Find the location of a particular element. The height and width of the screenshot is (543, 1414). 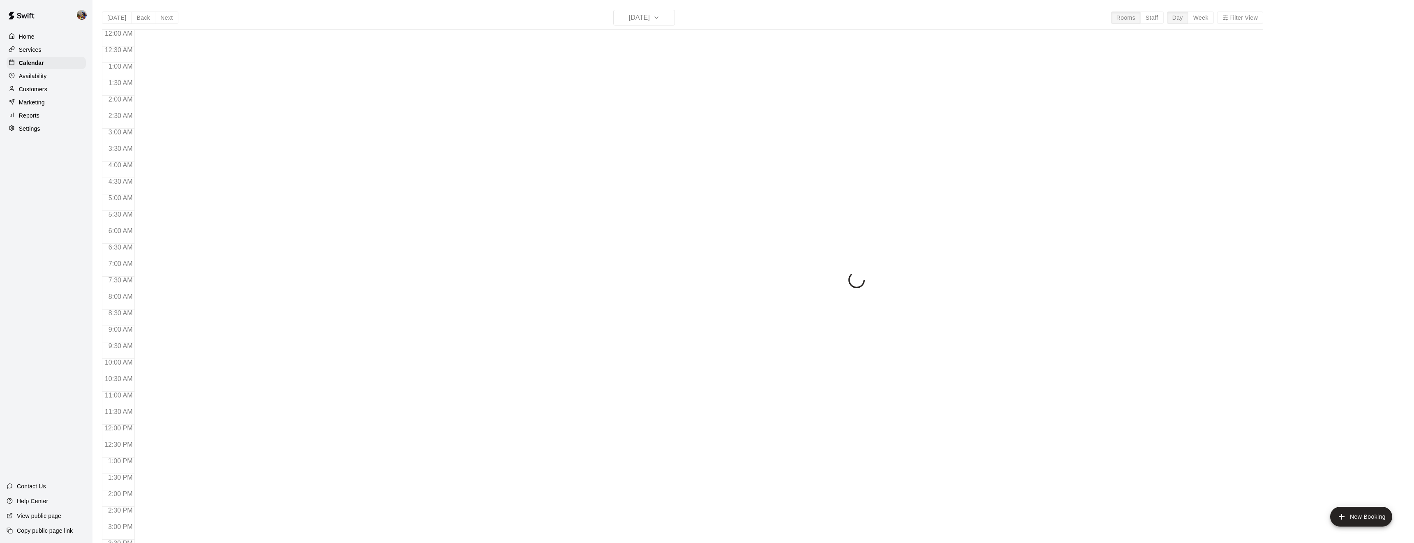

div: Home is located at coordinates (46, 37).